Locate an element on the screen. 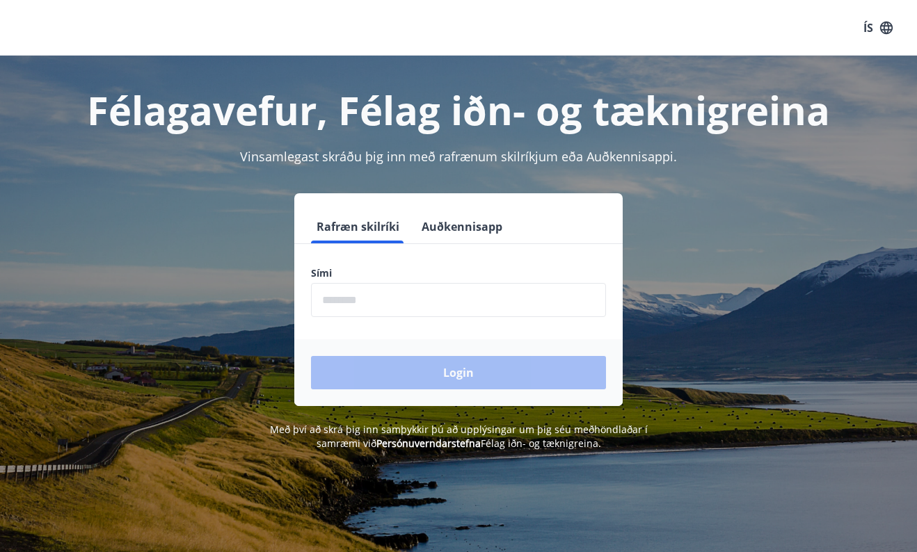 This screenshot has height=552, width=917. button: ÍS is located at coordinates (878, 28).